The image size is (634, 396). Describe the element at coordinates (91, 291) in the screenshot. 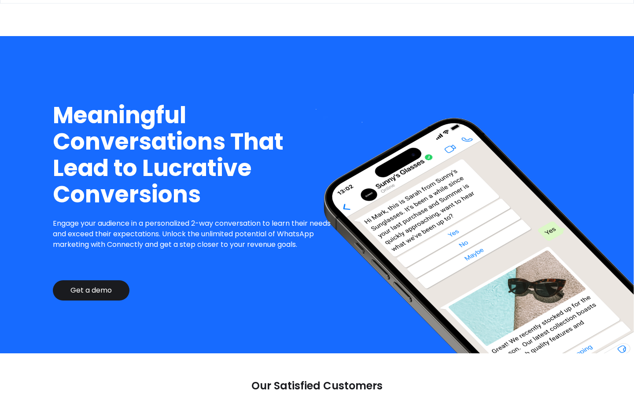

I see `a: Get a demo` at that location.